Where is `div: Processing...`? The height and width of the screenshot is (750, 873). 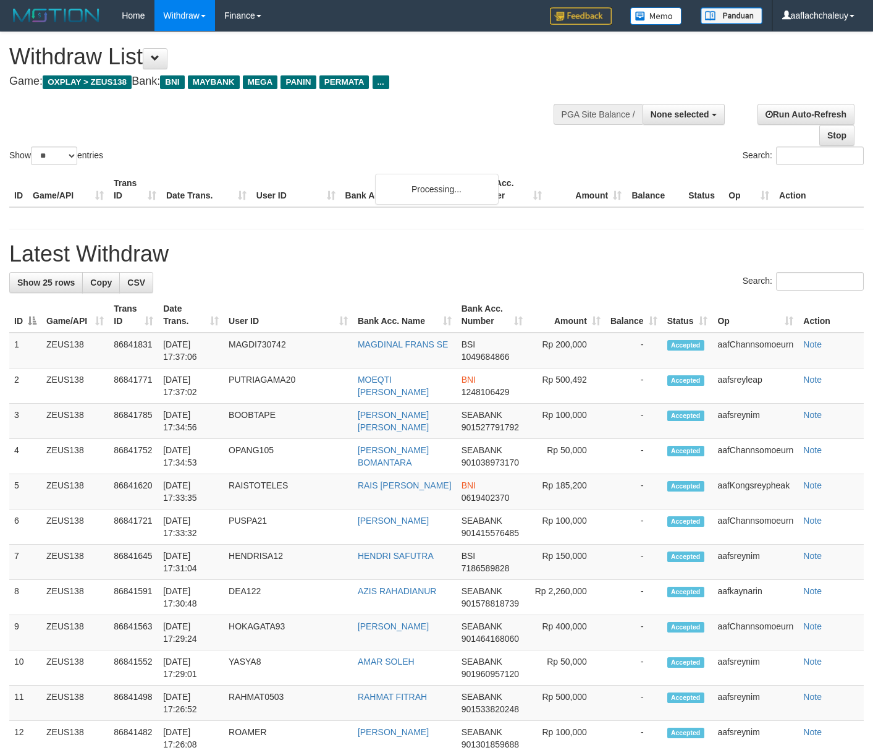
div: Processing... is located at coordinates (437, 189).